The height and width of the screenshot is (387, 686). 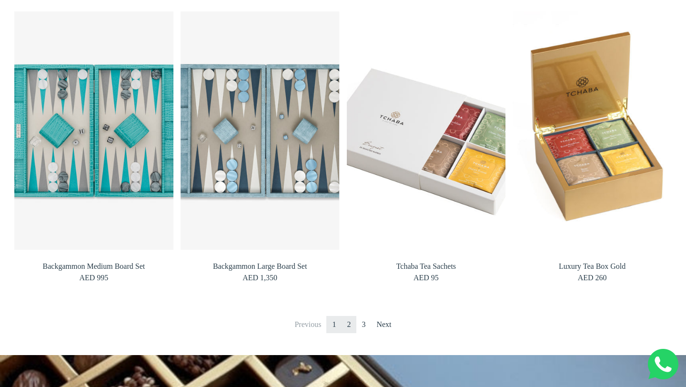 What do you see at coordinates (94, 131) in the screenshot?
I see `a: Backgammon Medium Board Set` at bounding box center [94, 131].